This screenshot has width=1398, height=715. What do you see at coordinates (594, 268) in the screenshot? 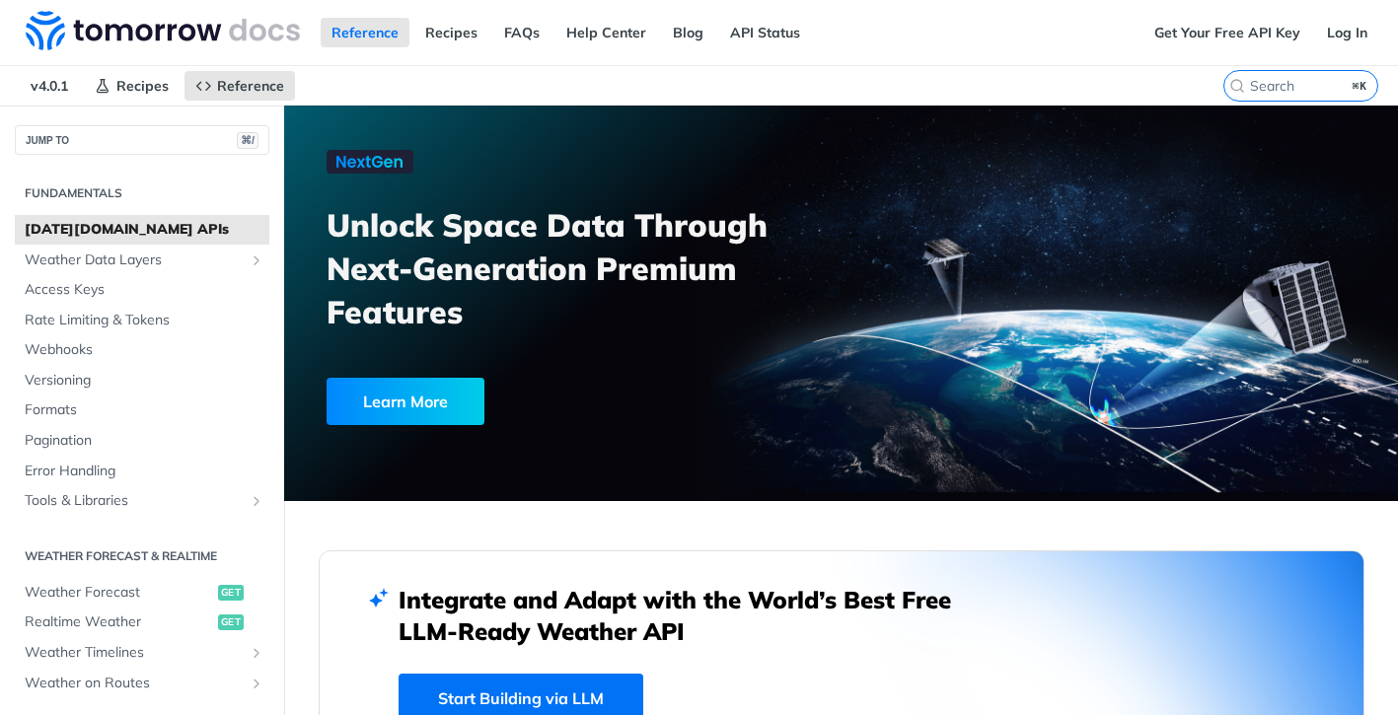
I see `h3: Unlock Space Data Through Next-Generation Premium Features` at bounding box center [594, 268].